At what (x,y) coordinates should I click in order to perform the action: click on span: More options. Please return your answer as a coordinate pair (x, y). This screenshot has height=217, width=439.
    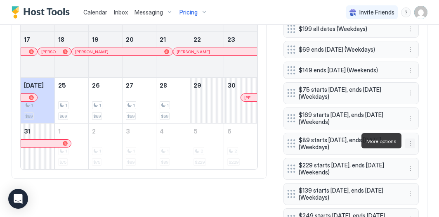
    Looking at the image, I should click on (382, 141).